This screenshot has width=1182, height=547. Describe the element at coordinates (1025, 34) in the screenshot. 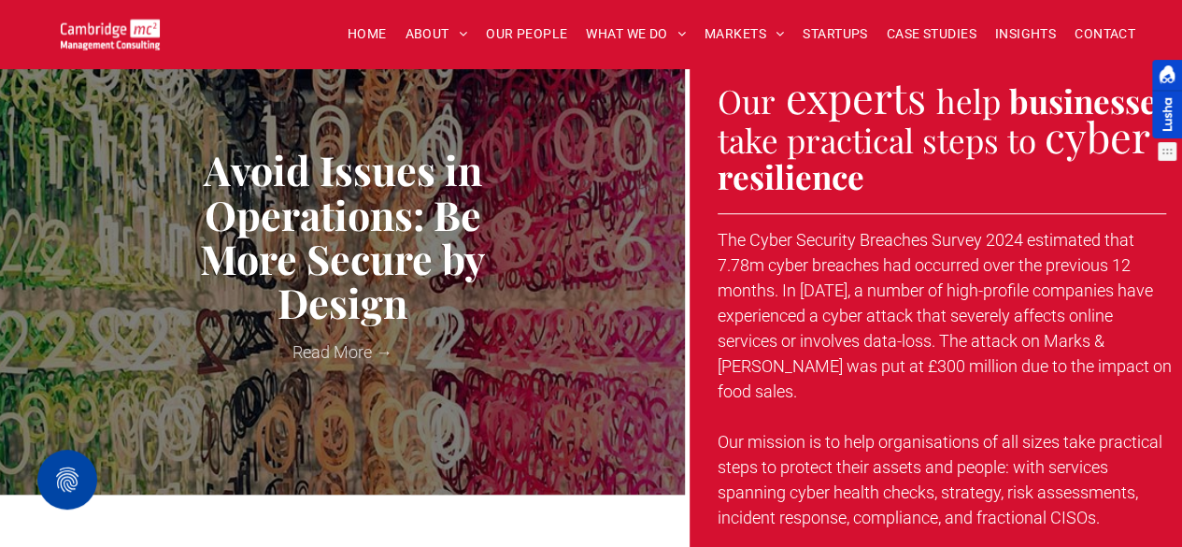

I see `a: INSIGHTS` at that location.